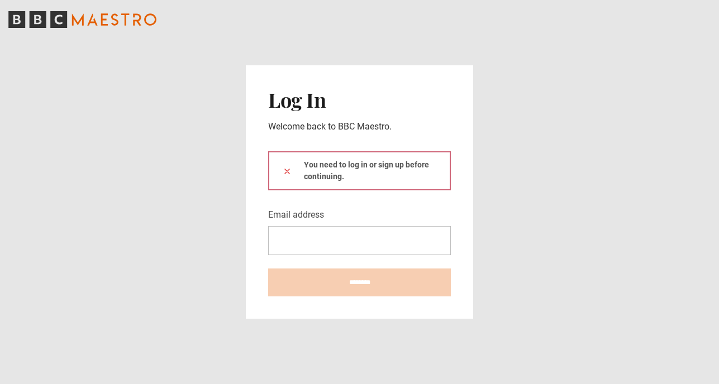 The height and width of the screenshot is (384, 719). Describe the element at coordinates (82, 20) in the screenshot. I see `svg: BBC Maestro` at that location.